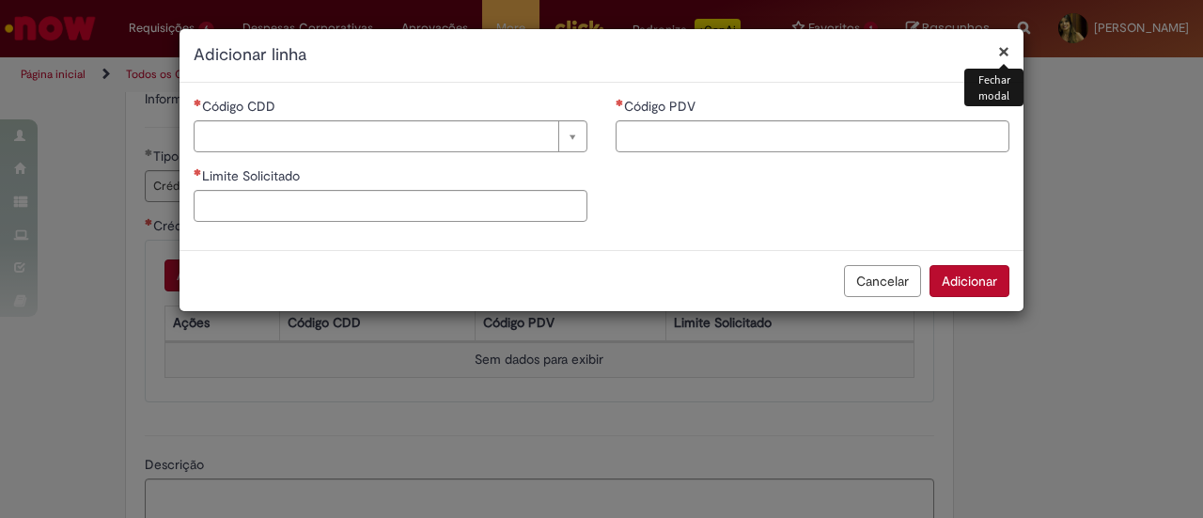 The width and height of the screenshot is (1203, 518). Describe the element at coordinates (812, 136) in the screenshot. I see `input: Código PDV` at that location.